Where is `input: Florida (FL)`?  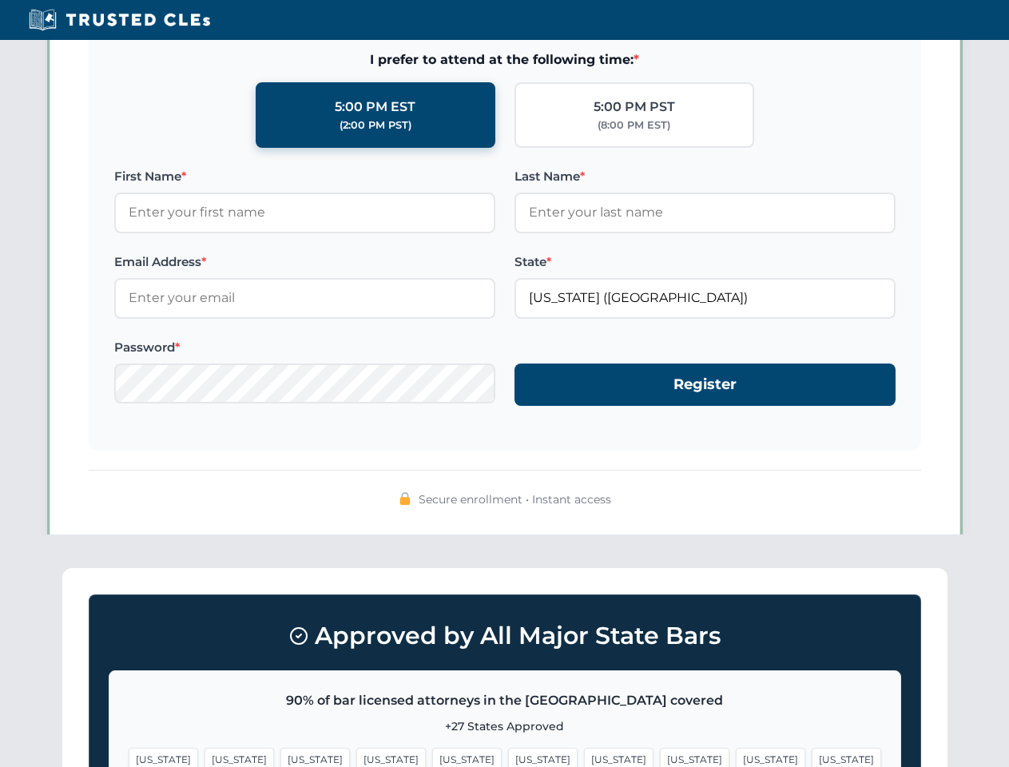 input: Florida (FL) is located at coordinates (705, 298).